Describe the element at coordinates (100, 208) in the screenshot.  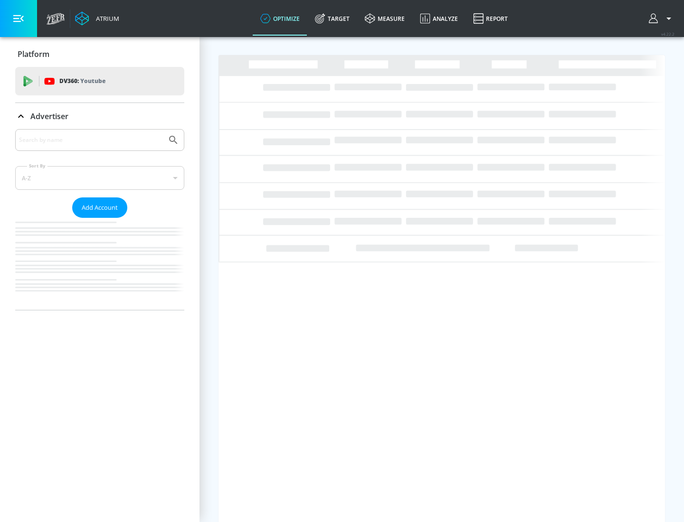
I see `span: Add Account` at that location.